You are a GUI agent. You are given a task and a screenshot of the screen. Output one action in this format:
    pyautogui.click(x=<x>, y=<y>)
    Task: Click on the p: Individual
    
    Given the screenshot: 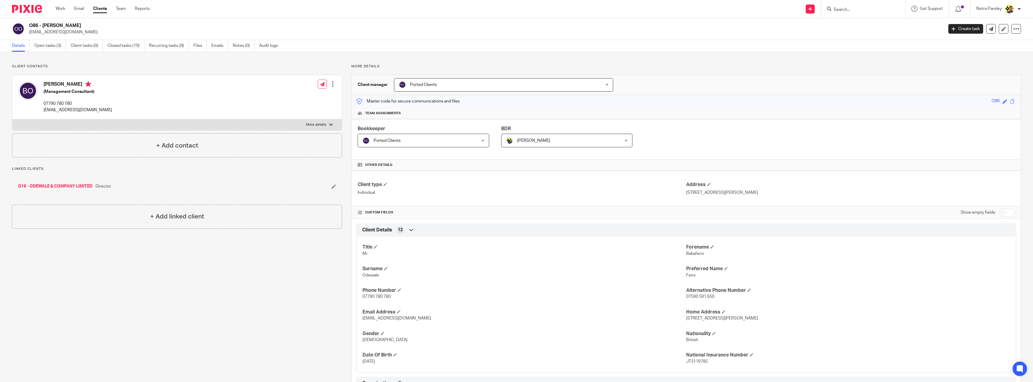 What is the action you would take?
    pyautogui.click(x=522, y=193)
    